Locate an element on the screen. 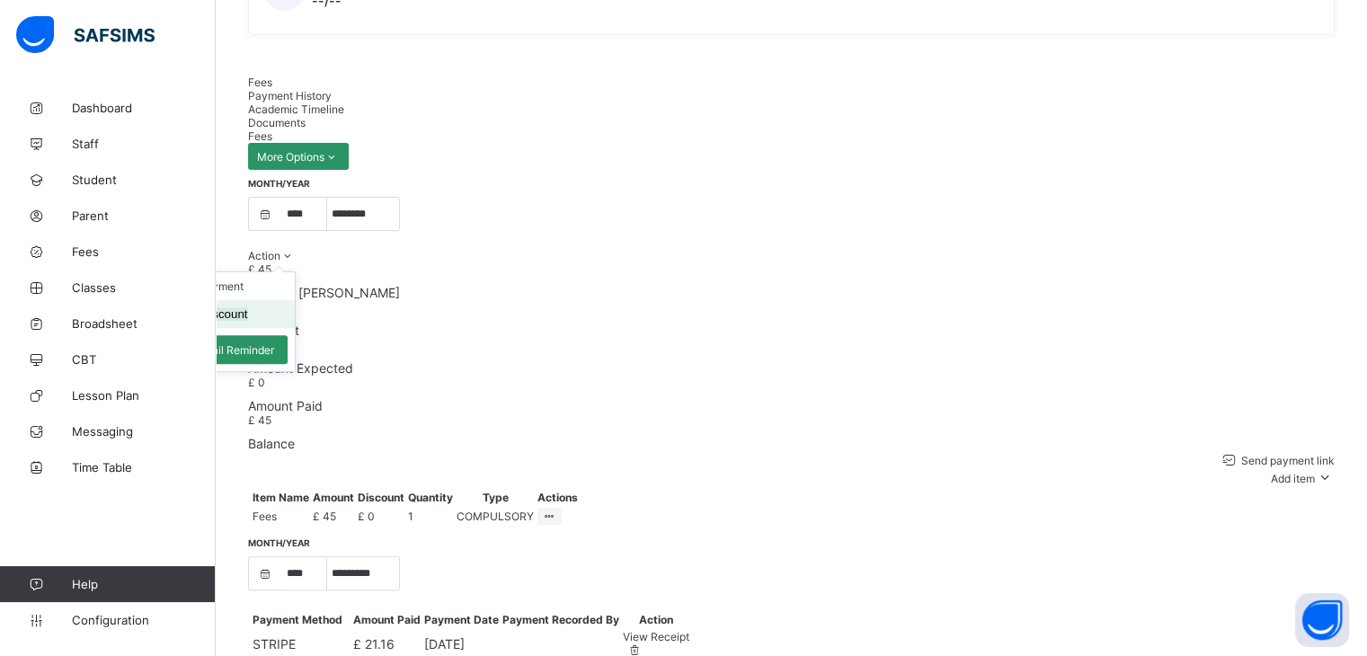  td: 1 is located at coordinates (431, 516).